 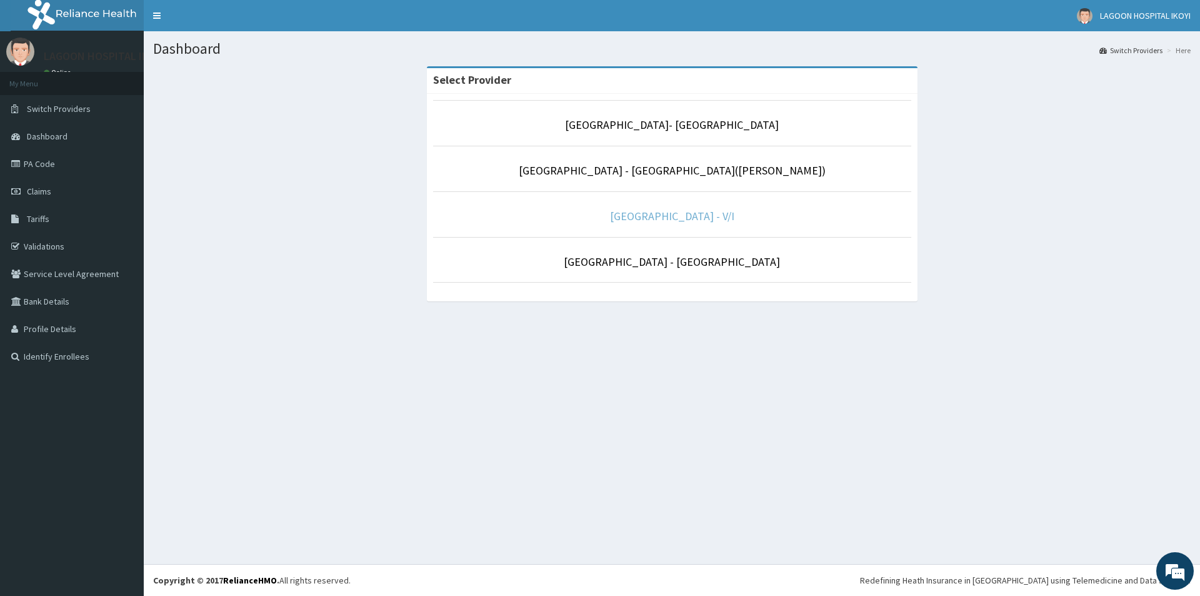 I want to click on span: Switch Providers, so click(x=59, y=109).